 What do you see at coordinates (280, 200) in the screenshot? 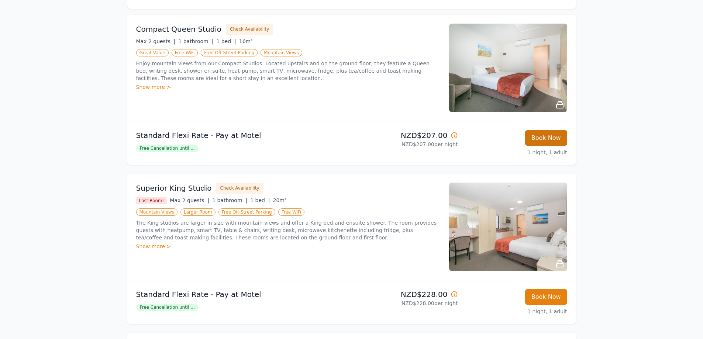
I see `span: 20m²` at bounding box center [280, 200].